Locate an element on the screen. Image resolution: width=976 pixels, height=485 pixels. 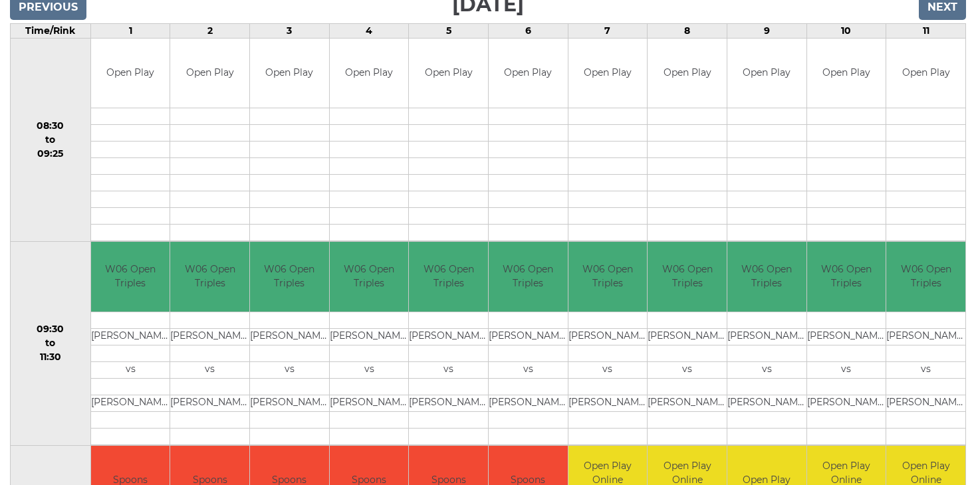
td: 6 is located at coordinates (528, 31).